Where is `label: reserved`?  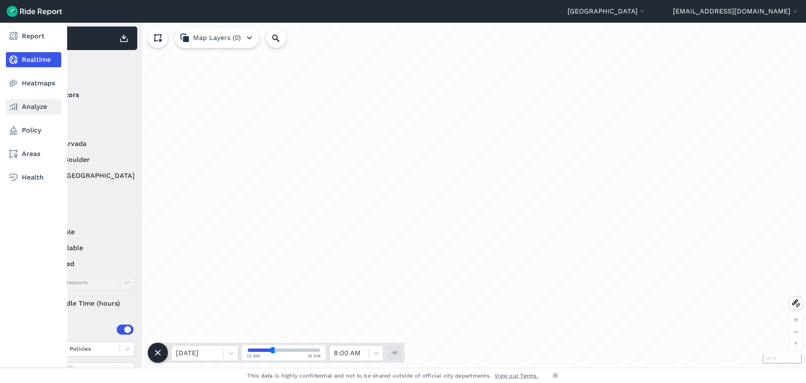
label: reserved is located at coordinates (84, 264).